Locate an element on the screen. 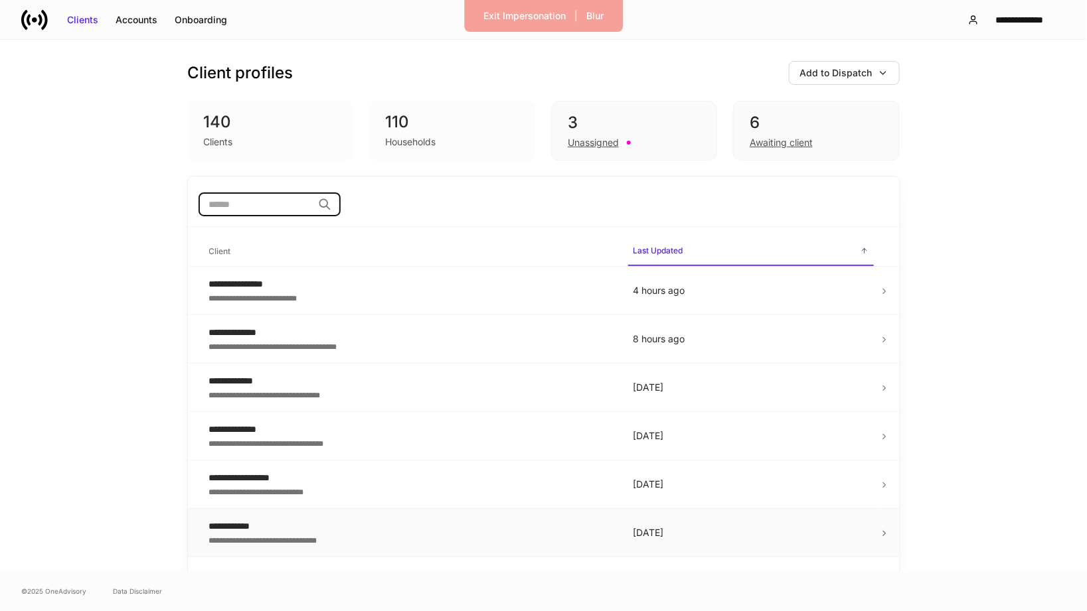 The image size is (1087, 611). div: Awaiting client is located at coordinates (781, 143).